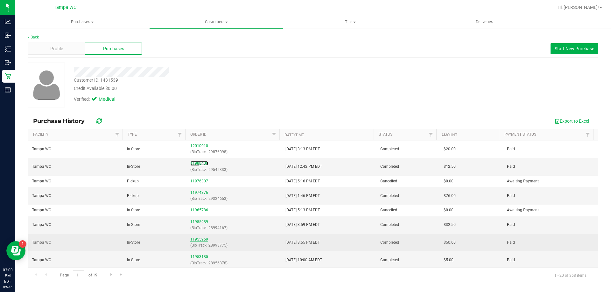  I want to click on img: user-icon.png, so click(46, 85).